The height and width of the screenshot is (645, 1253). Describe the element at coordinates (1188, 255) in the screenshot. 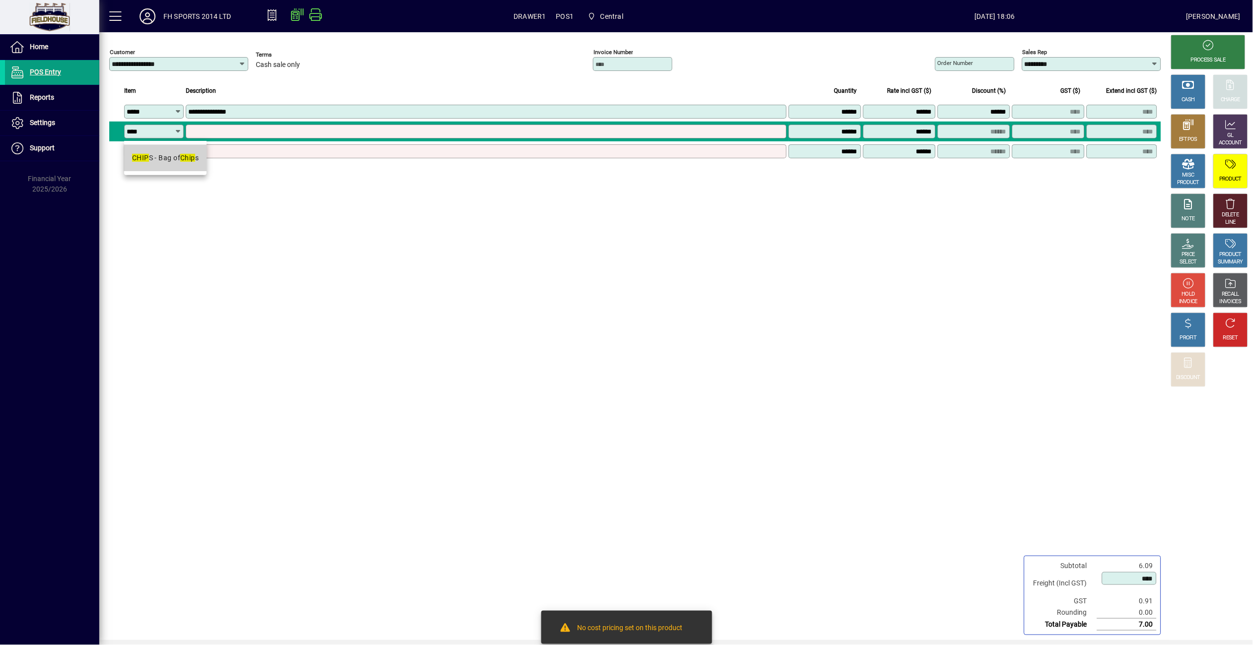

I see `div: PRICE` at that location.